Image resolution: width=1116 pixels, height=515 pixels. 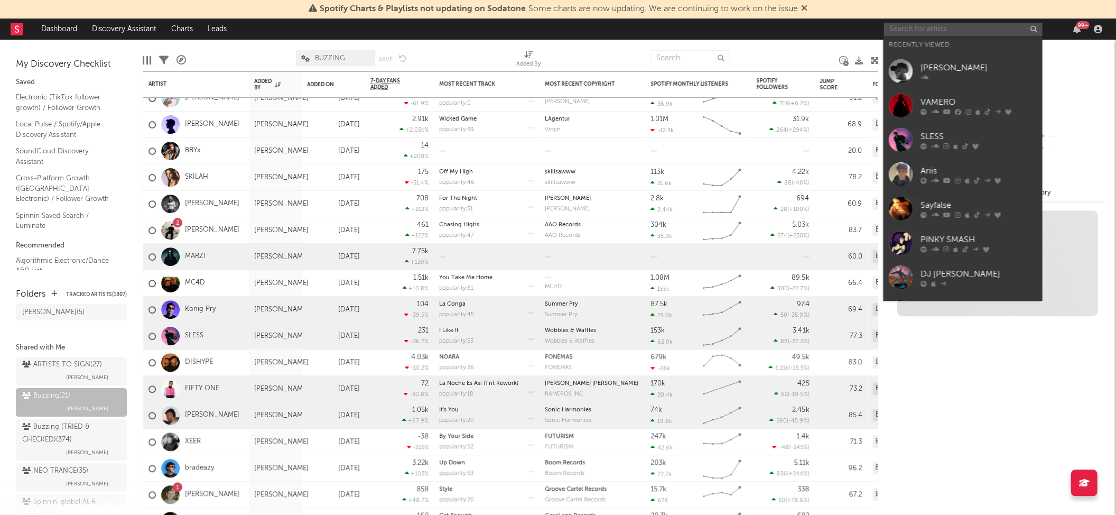 What do you see at coordinates (479, 84) in the screenshot?
I see `div: Most Recent Track` at bounding box center [479, 84].